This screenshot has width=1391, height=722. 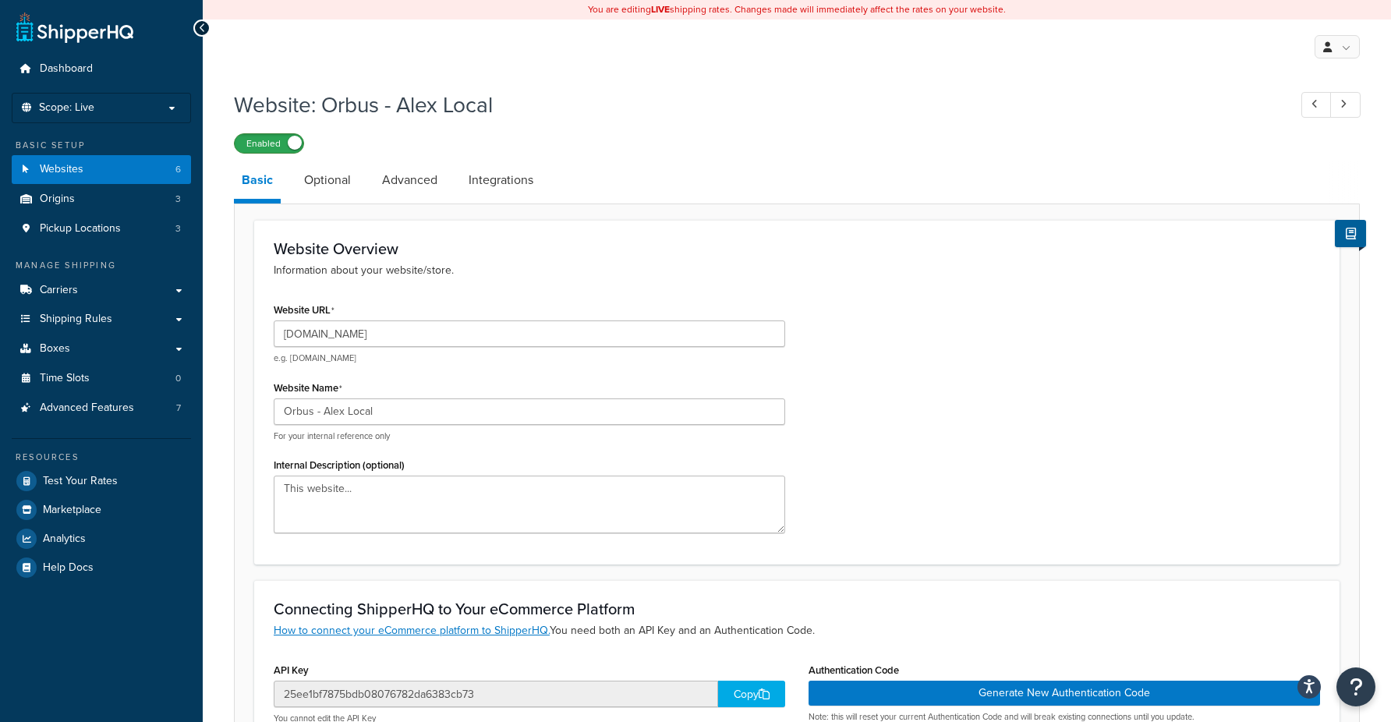 What do you see at coordinates (308, 388) in the screenshot?
I see `label: Website Name` at bounding box center [308, 388].